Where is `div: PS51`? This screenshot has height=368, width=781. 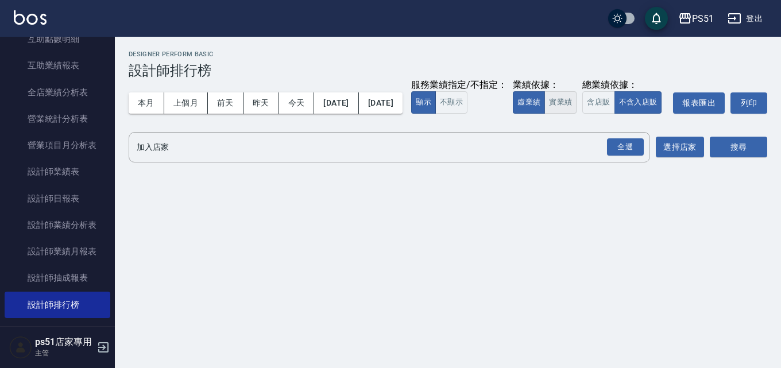 div: PS51 is located at coordinates (703, 18).